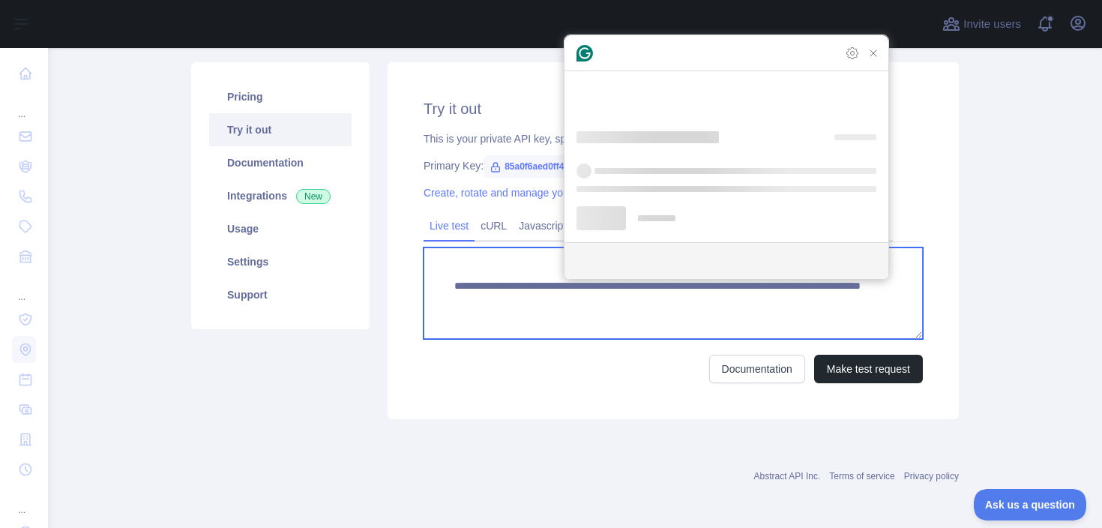 The image size is (1102, 528). What do you see at coordinates (510, 193) in the screenshot?
I see `a: Create, rotate and manage your keys` at bounding box center [510, 193].